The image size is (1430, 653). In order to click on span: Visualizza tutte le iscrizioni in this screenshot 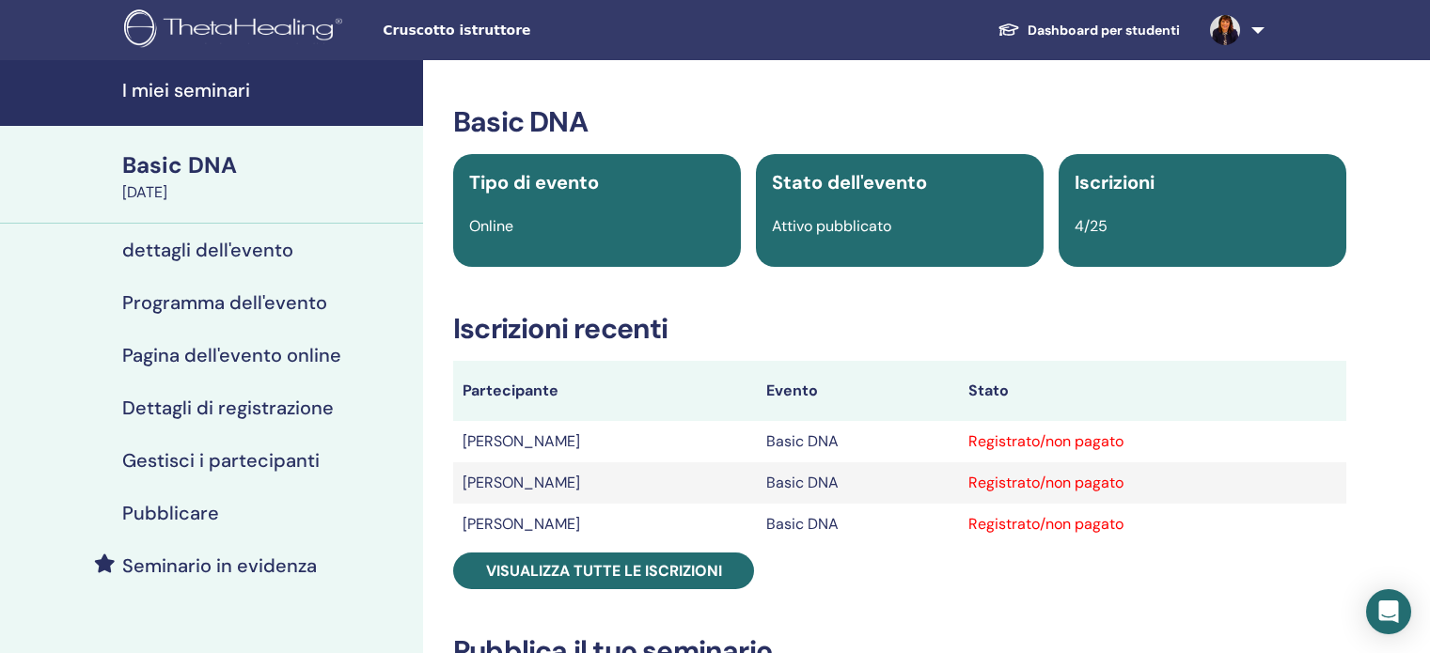, I will do `click(604, 571)`.